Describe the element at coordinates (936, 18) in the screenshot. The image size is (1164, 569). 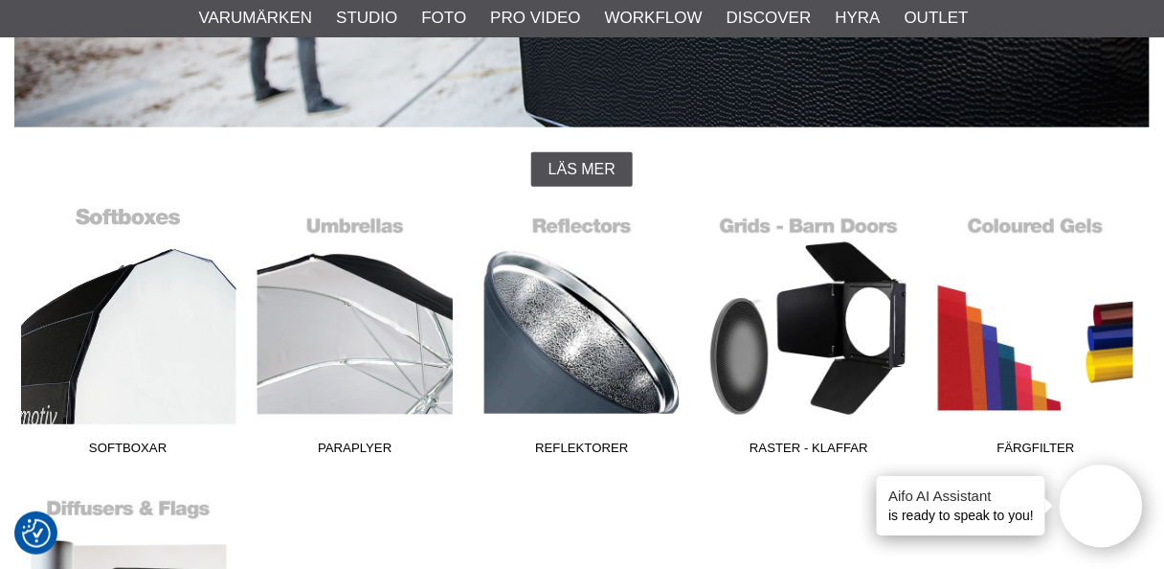
I see `a: Outlet` at that location.